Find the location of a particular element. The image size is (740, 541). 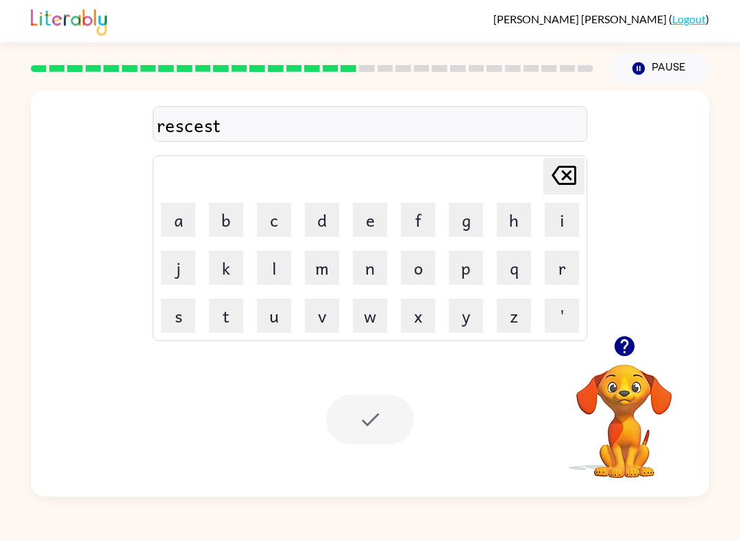

button: y is located at coordinates (466, 316).